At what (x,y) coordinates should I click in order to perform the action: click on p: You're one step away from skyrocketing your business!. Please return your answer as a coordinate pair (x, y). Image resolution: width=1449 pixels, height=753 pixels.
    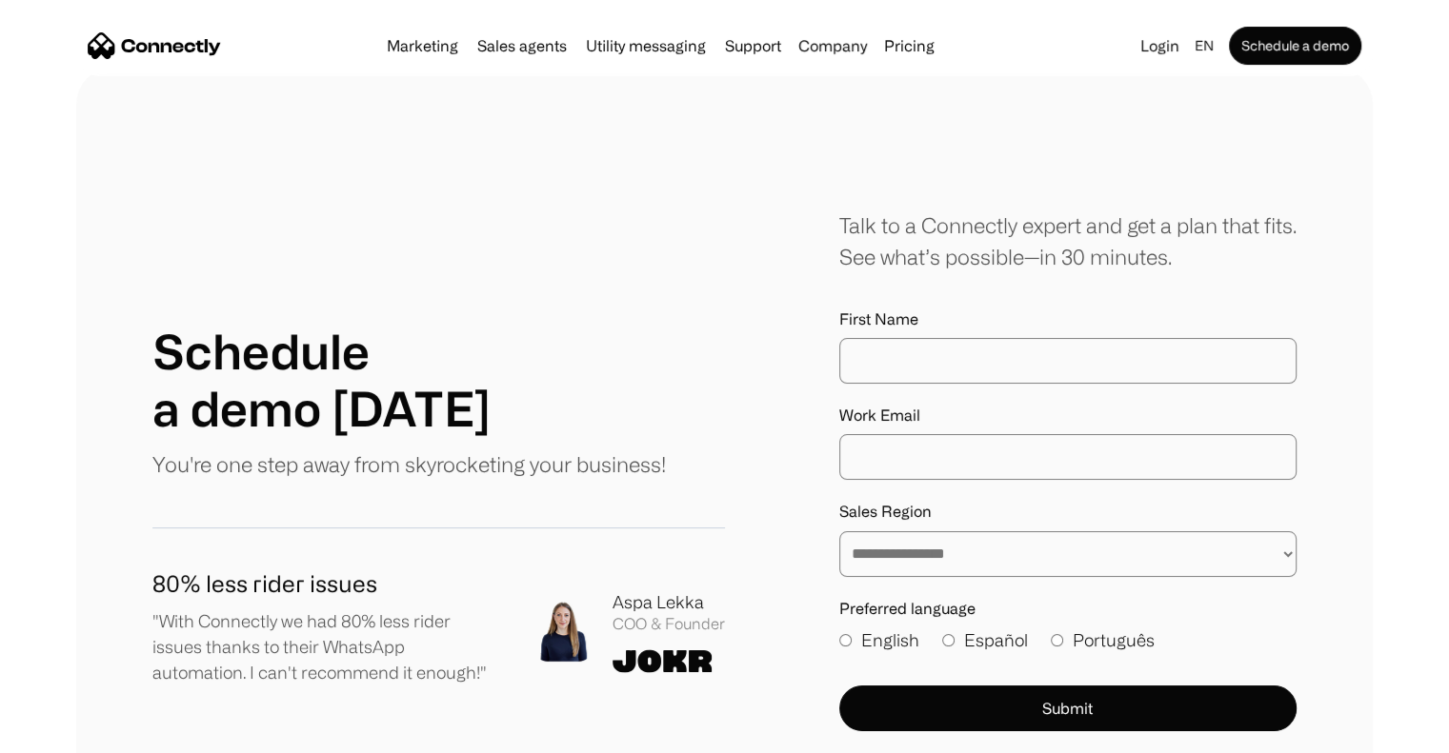
    Looking at the image, I should click on (409, 464).